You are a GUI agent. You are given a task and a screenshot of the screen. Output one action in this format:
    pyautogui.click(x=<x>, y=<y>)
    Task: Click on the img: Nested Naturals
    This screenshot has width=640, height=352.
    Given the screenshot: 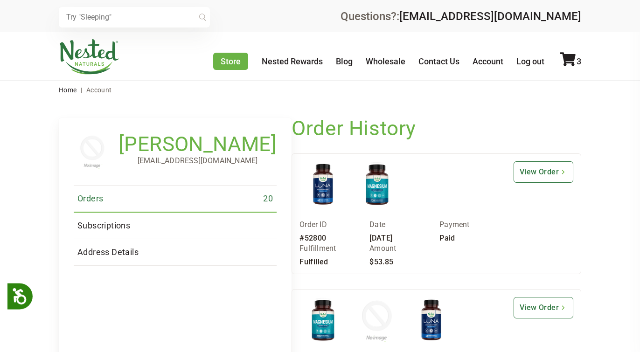 What is the action you would take?
    pyautogui.click(x=89, y=57)
    